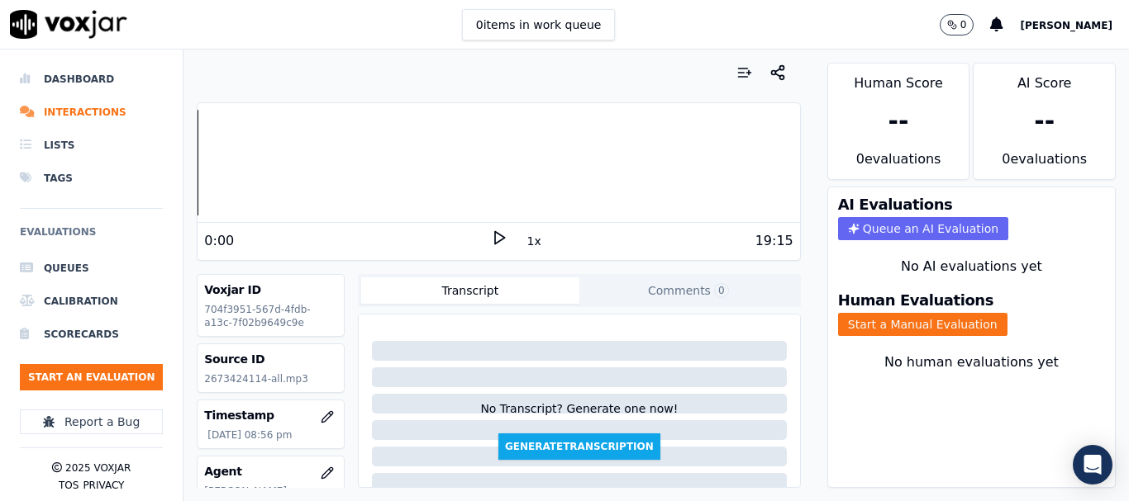 This screenshot has height=501, width=1129. I want to click on button: Report a Bug, so click(91, 422).